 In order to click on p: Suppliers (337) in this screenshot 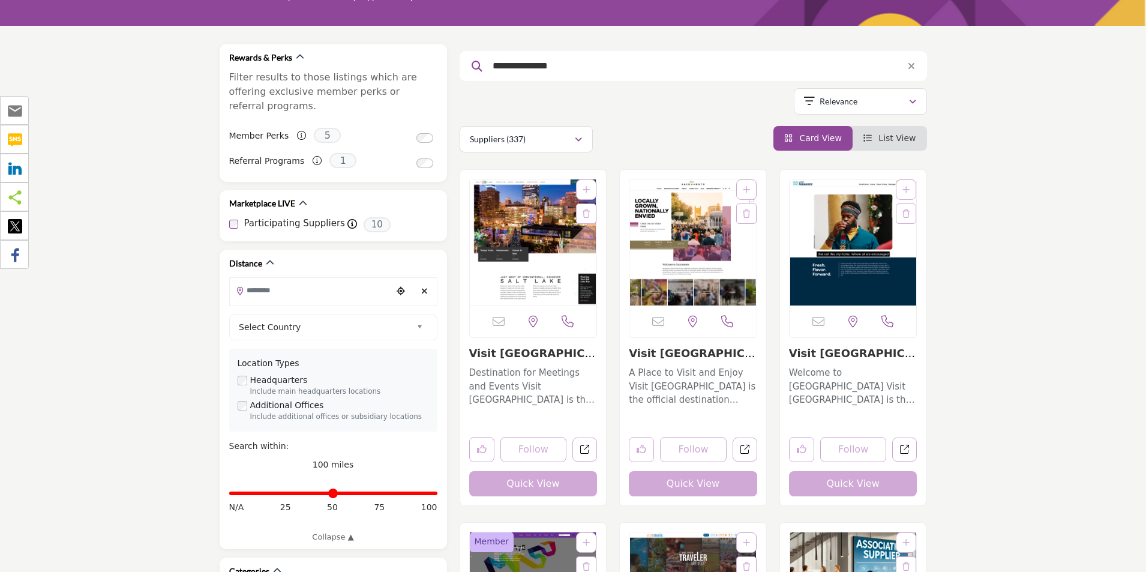, I will do `click(497, 139)`.